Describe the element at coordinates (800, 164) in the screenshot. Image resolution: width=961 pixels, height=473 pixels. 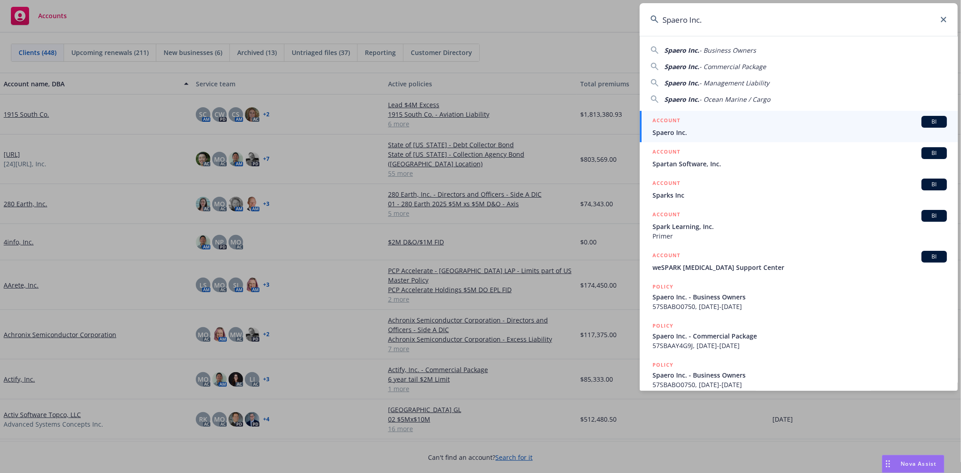
I see `span: Spartan Software, Inc.` at that location.